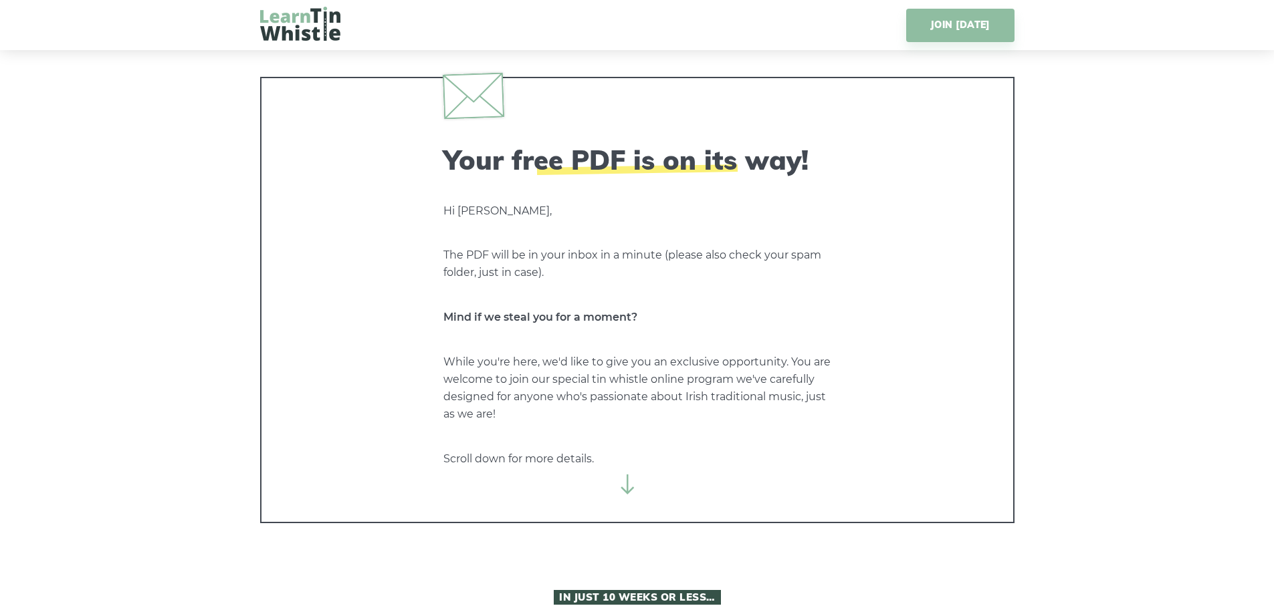 The height and width of the screenshot is (614, 1274). What do you see at coordinates (637, 264) in the screenshot?
I see `p: The PDF will be in your inbox in a minute (please also check your spam folder, just in case).` at bounding box center [637, 264].